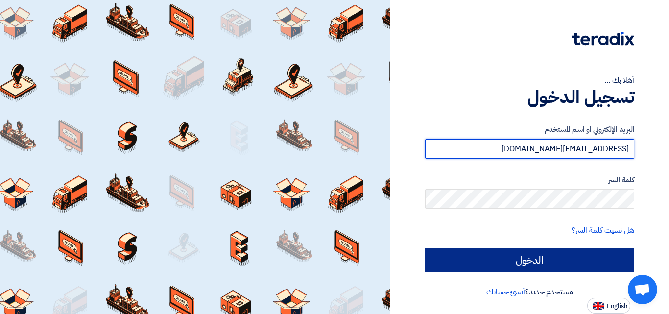 This screenshot has width=669, height=314. Describe the element at coordinates (530, 180) in the screenshot. I see `label: كلمة السر` at that location.